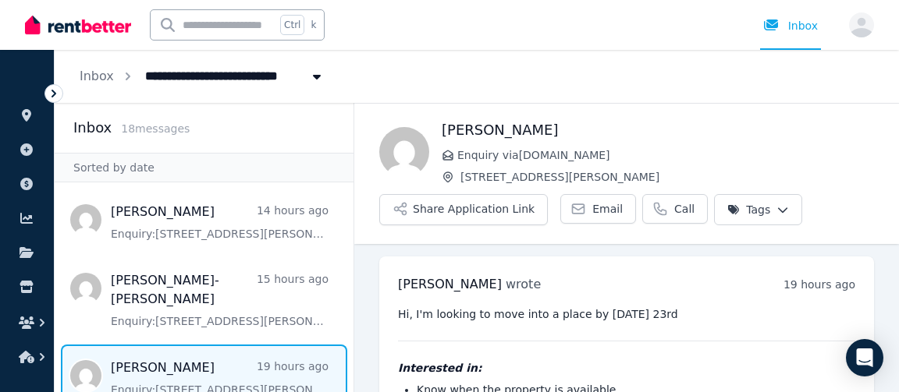 This screenshot has height=392, width=899. I want to click on span: Tags, so click(748, 210).